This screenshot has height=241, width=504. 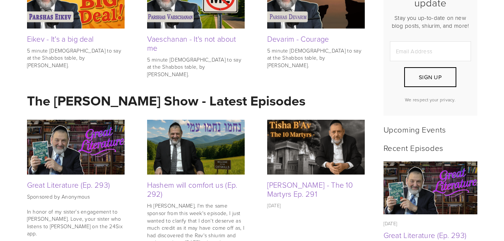 I want to click on a: Eikev - It's a big deal, so click(x=60, y=39).